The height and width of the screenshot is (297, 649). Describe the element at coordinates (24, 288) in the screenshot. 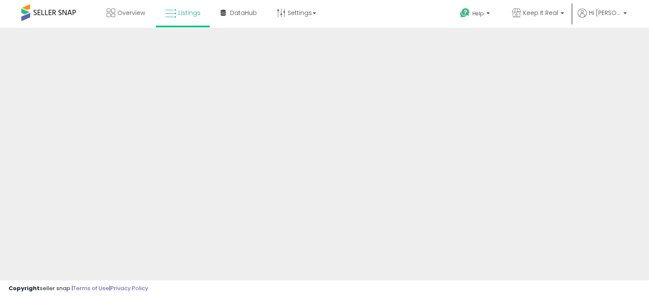

I see `strong: Copyright` at that location.